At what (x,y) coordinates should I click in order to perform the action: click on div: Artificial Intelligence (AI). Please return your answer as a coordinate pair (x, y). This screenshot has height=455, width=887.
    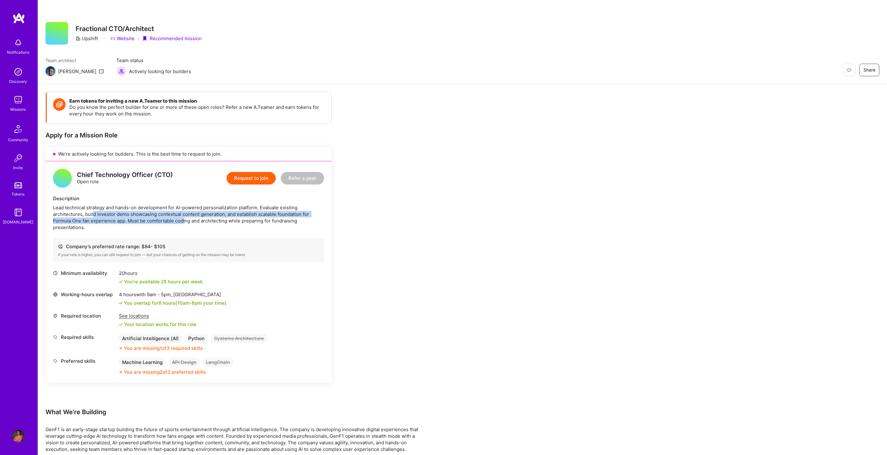
    Looking at the image, I should click on (150, 338).